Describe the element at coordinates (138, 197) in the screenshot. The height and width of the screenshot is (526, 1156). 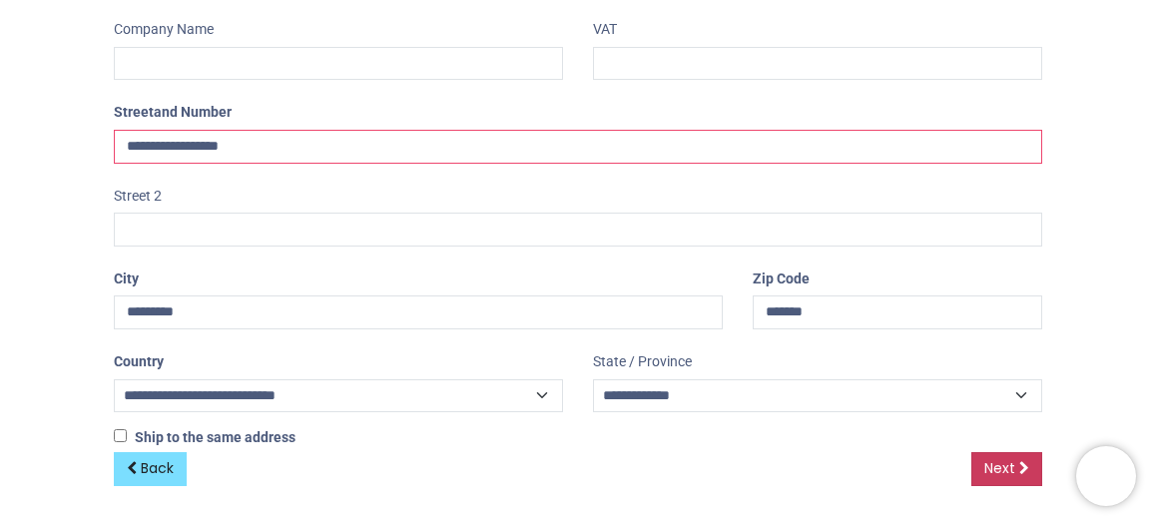
I see `label: Street 2` at that location.